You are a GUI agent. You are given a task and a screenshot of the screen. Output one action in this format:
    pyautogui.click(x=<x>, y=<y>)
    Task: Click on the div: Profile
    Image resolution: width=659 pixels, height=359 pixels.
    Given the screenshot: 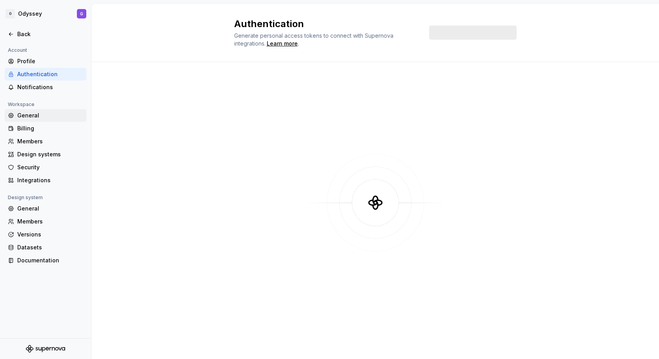 What is the action you would take?
    pyautogui.click(x=50, y=61)
    